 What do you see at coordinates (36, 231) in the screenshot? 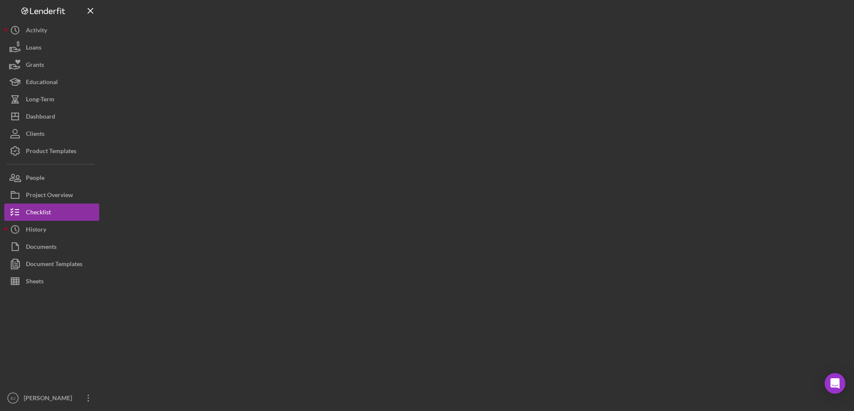
I see `div: History` at bounding box center [36, 231].